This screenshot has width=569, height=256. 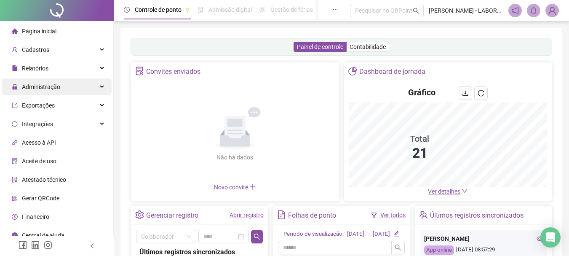 What do you see at coordinates (368, 47) in the screenshot?
I see `span: Contabilidade` at bounding box center [368, 47].